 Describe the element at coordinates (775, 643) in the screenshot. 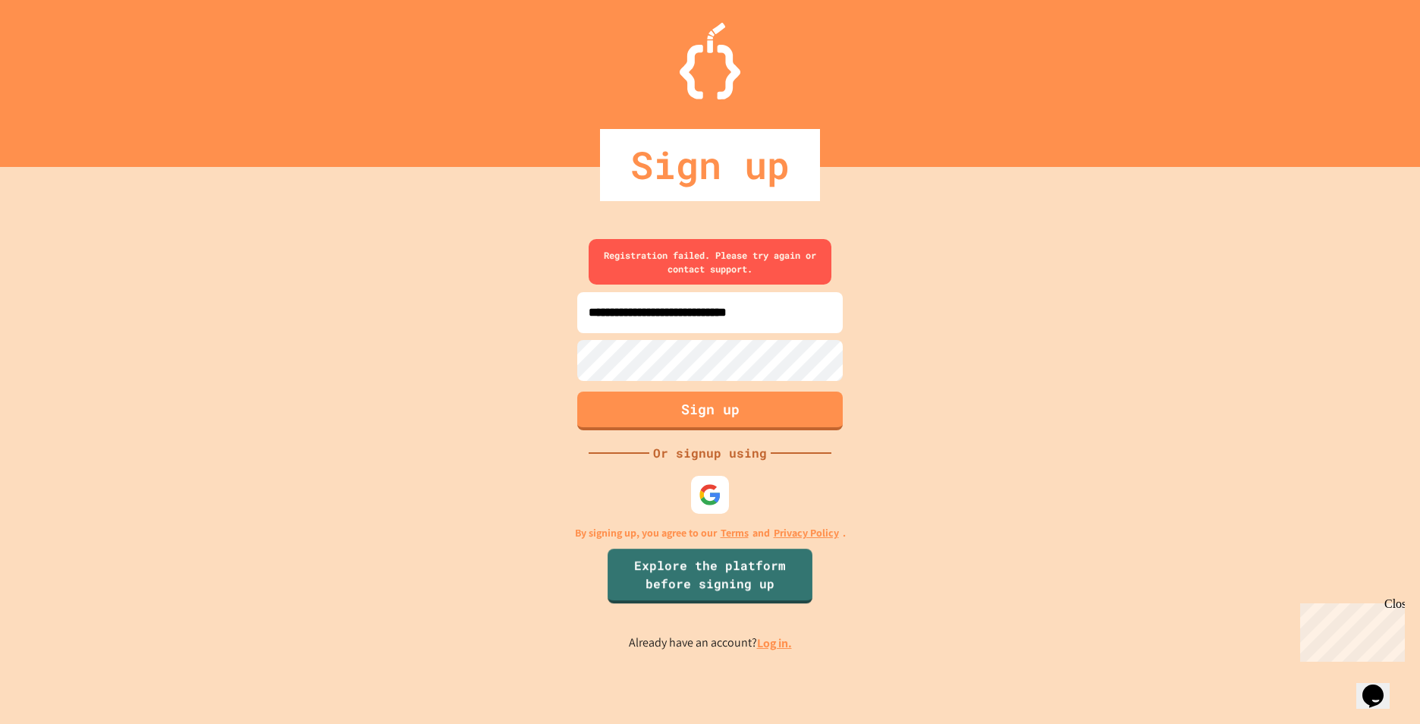

I see `a: Log in.` at that location.